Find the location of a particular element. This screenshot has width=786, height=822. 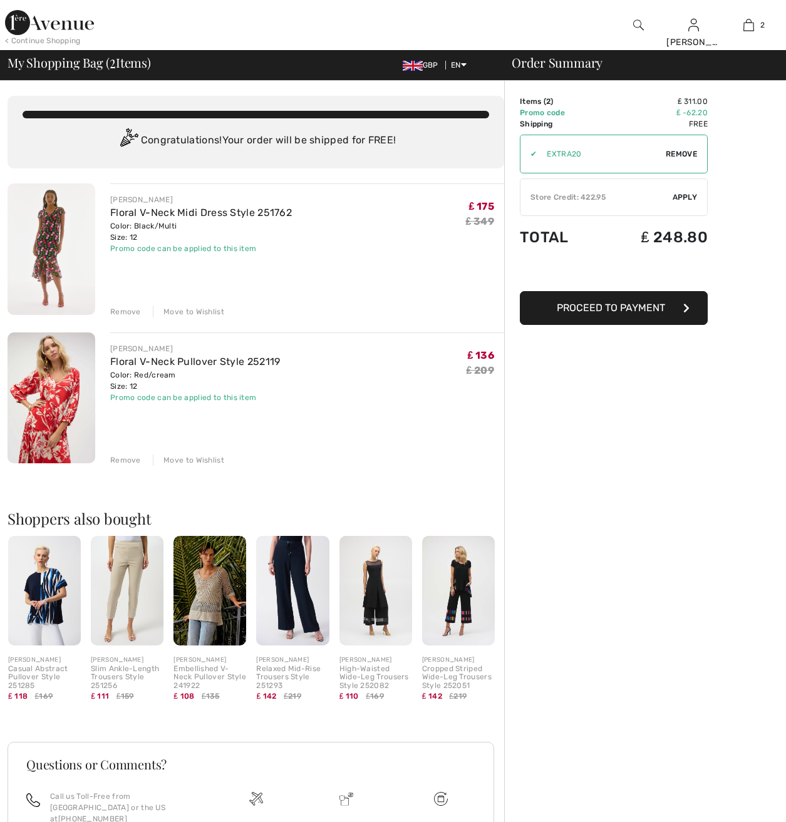

div: Color: Black/Multi Size: 12 is located at coordinates (201, 232).